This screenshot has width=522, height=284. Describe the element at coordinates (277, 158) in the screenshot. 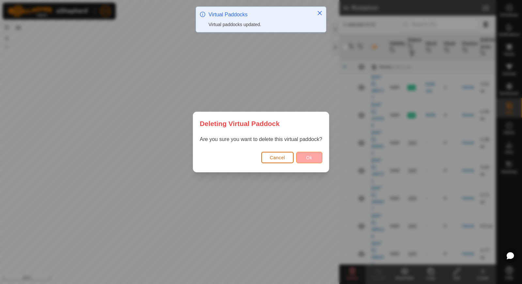

I see `span: Cancel` at that location.